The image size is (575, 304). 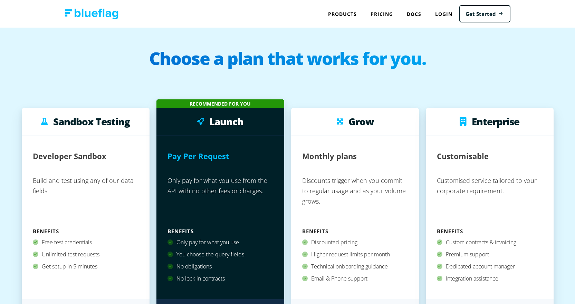 I want to click on h3: Sandbox Testing, so click(x=91, y=121).